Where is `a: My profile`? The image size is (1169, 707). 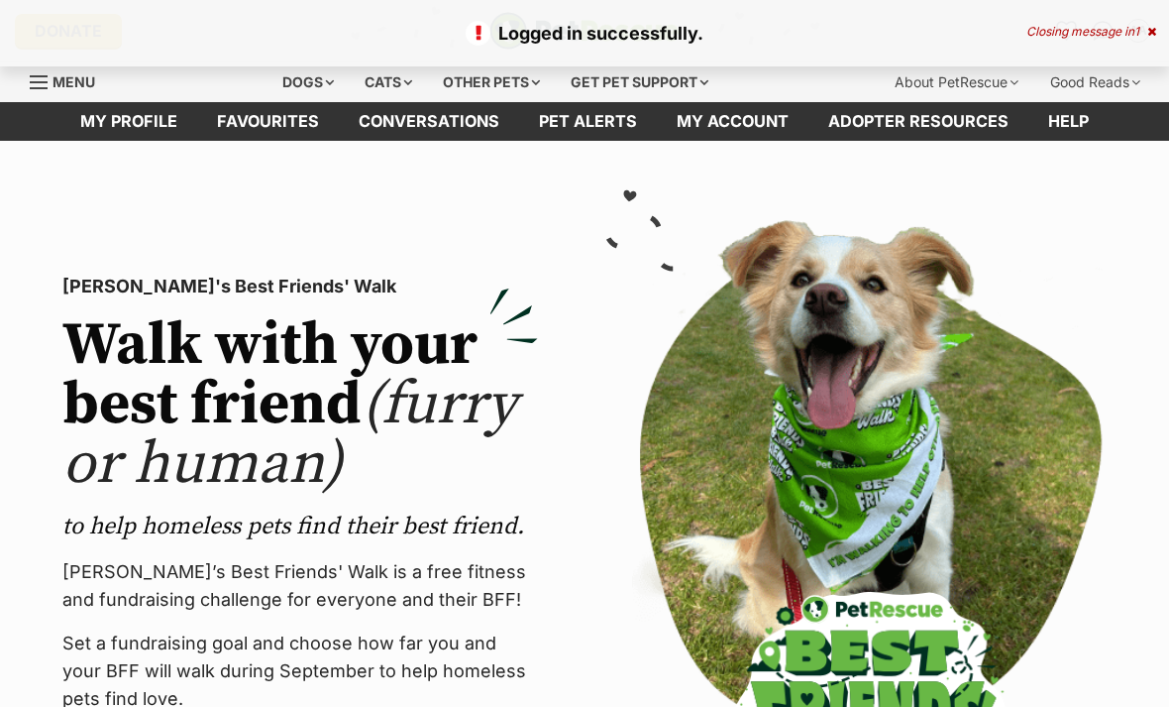
a: My profile is located at coordinates (129, 121).